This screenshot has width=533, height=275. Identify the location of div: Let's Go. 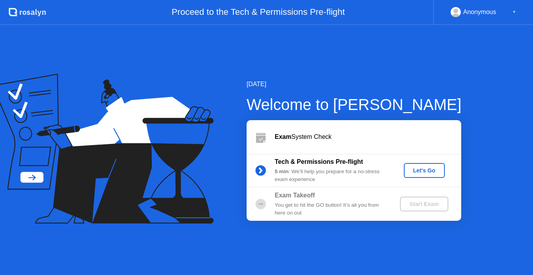
(424, 170).